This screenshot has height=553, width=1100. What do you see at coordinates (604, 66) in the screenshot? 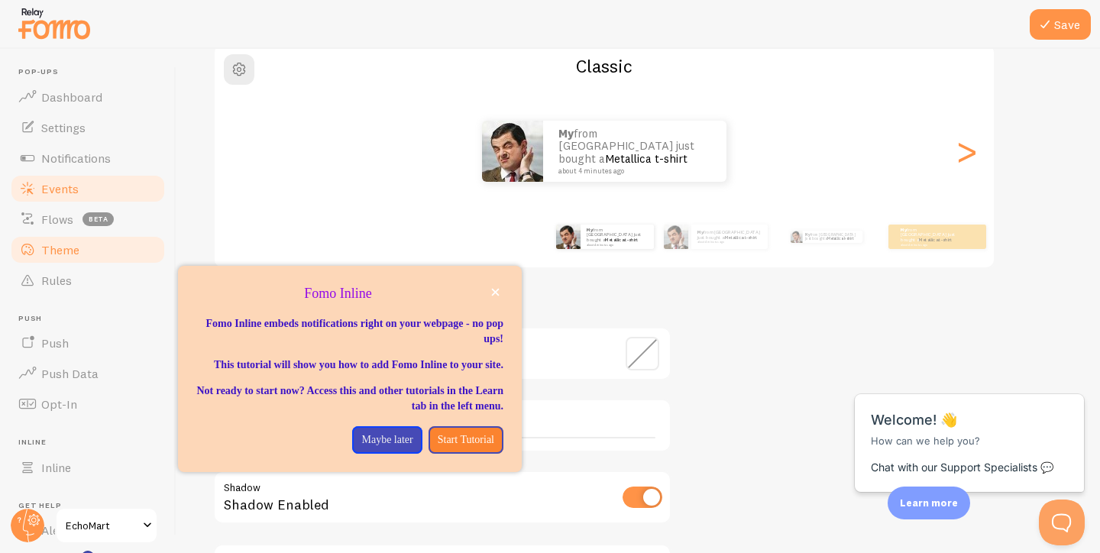
I see `h2: Classic` at bounding box center [604, 66].